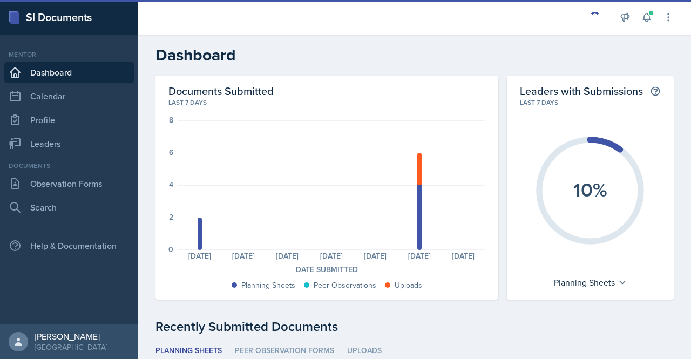 The width and height of the screenshot is (691, 359). Describe the element at coordinates (69, 207) in the screenshot. I see `a: Search` at that location.